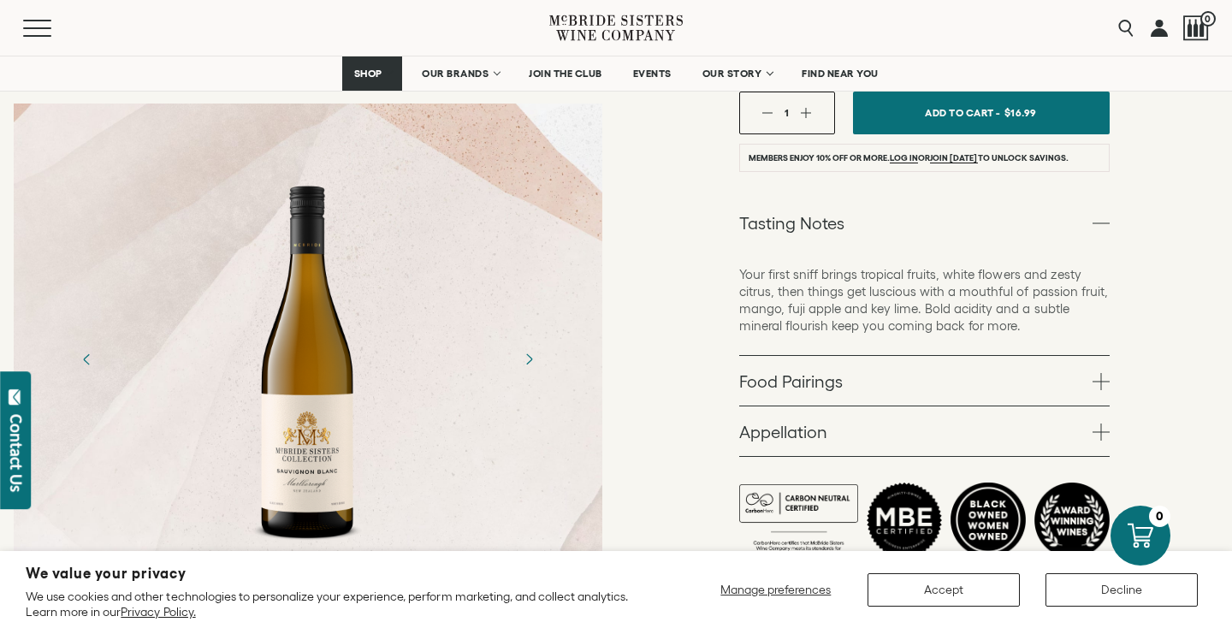 This screenshot has height=628, width=1232. Describe the element at coordinates (16, 453) in the screenshot. I see `div: Contact Us` at that location.